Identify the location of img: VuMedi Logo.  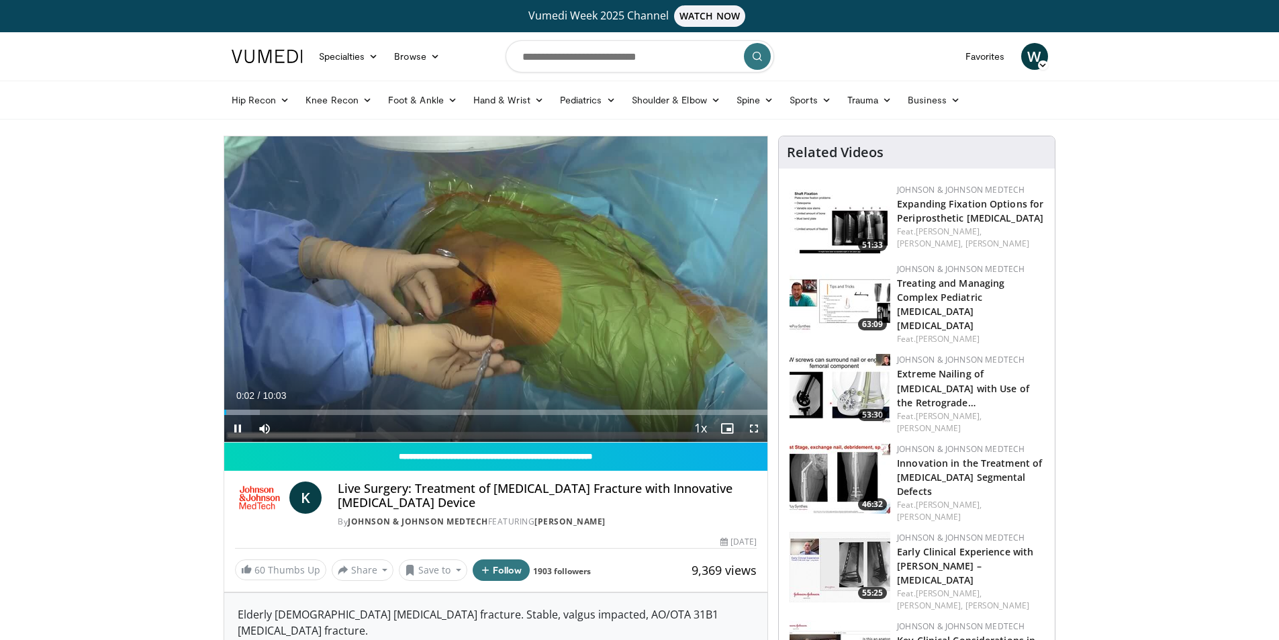
(267, 56).